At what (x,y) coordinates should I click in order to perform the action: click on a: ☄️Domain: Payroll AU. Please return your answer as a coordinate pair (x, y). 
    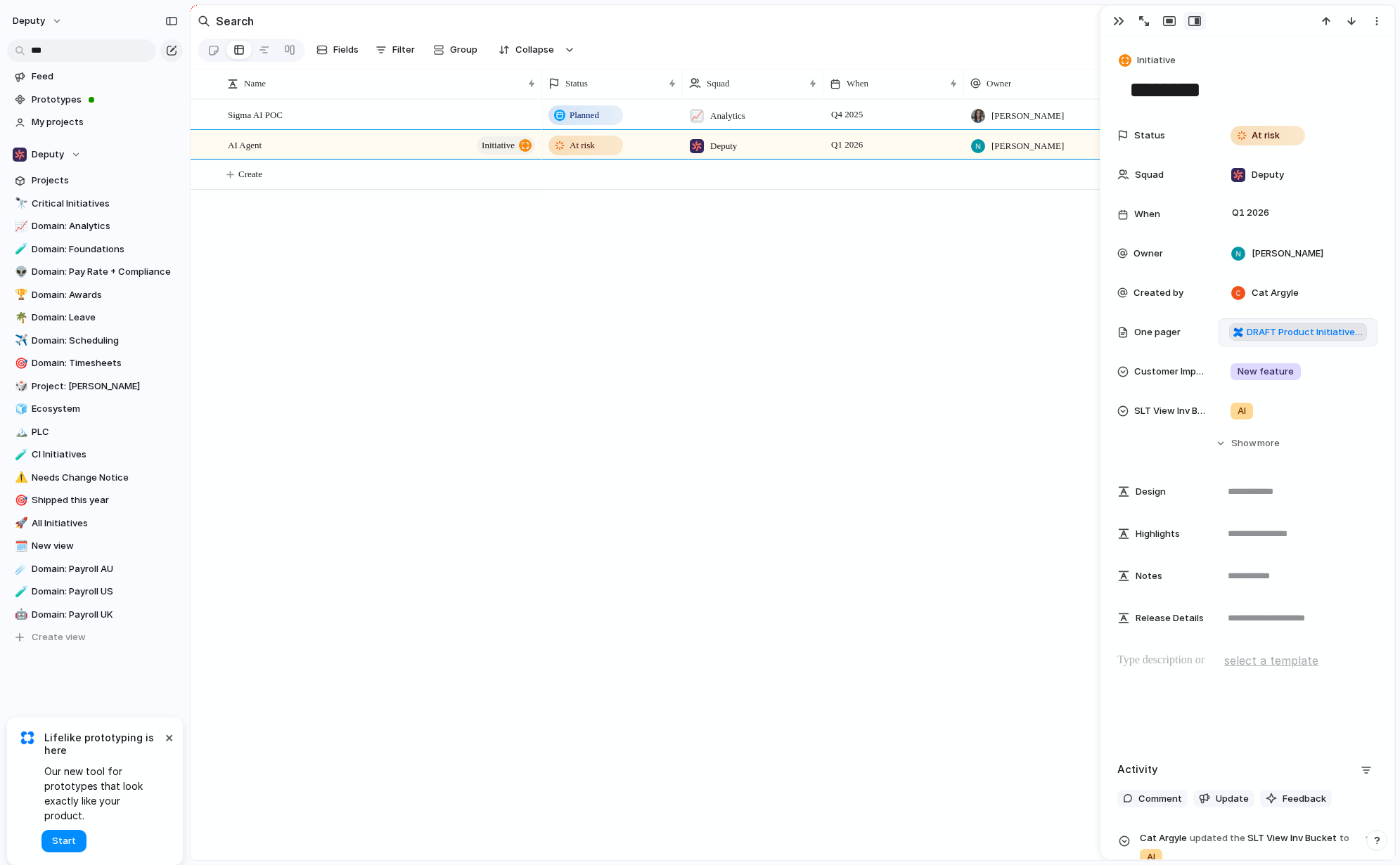
    Looking at the image, I should click on (95, 570).